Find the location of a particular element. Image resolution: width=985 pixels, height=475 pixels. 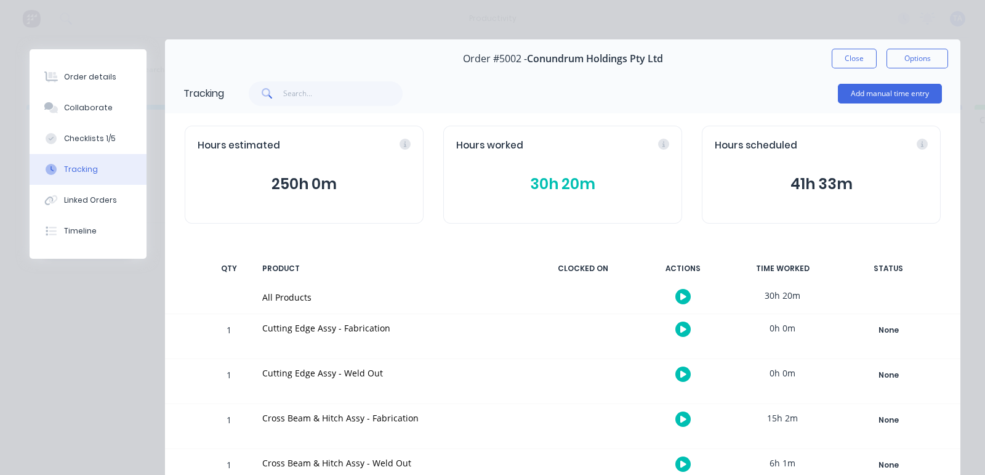

button: Options is located at coordinates (918, 59).